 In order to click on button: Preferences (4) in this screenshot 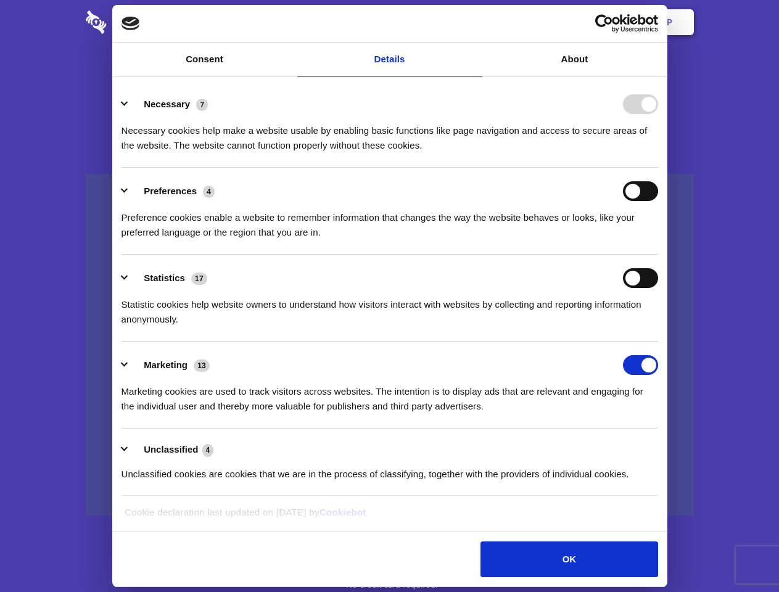, I will do `click(172, 191)`.